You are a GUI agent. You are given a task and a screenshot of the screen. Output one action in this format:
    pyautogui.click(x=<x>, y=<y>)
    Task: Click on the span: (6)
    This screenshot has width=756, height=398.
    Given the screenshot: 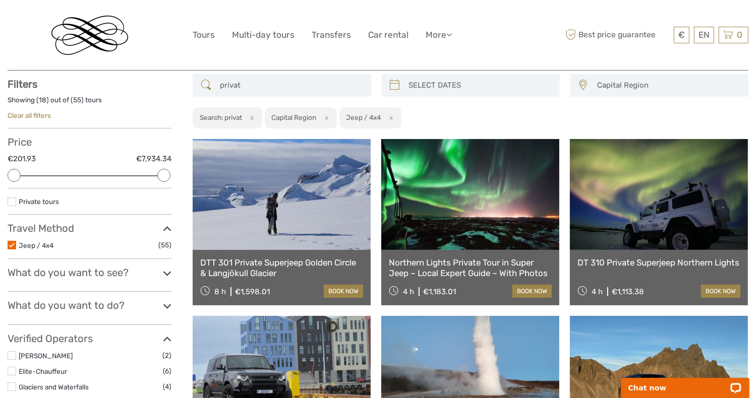 What is the action you would take?
    pyautogui.click(x=167, y=371)
    